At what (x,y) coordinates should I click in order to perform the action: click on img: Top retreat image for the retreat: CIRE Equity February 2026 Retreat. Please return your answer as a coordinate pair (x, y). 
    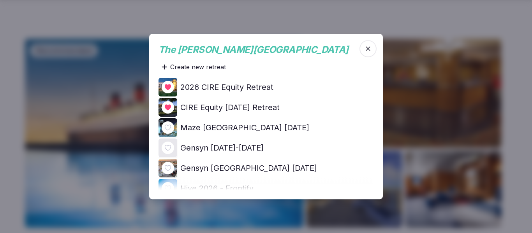
    Looking at the image, I should click on (168, 108).